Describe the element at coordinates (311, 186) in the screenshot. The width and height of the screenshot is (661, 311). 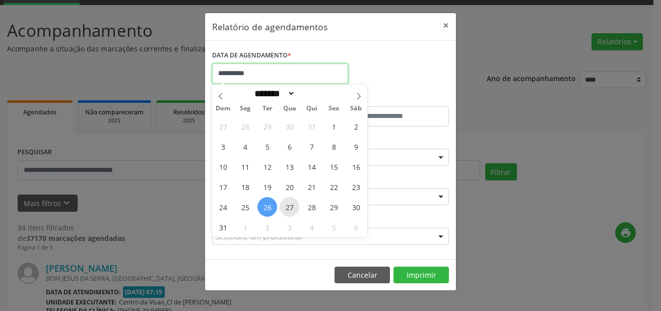
I see `span: Agosto 21, 2025` at that location.